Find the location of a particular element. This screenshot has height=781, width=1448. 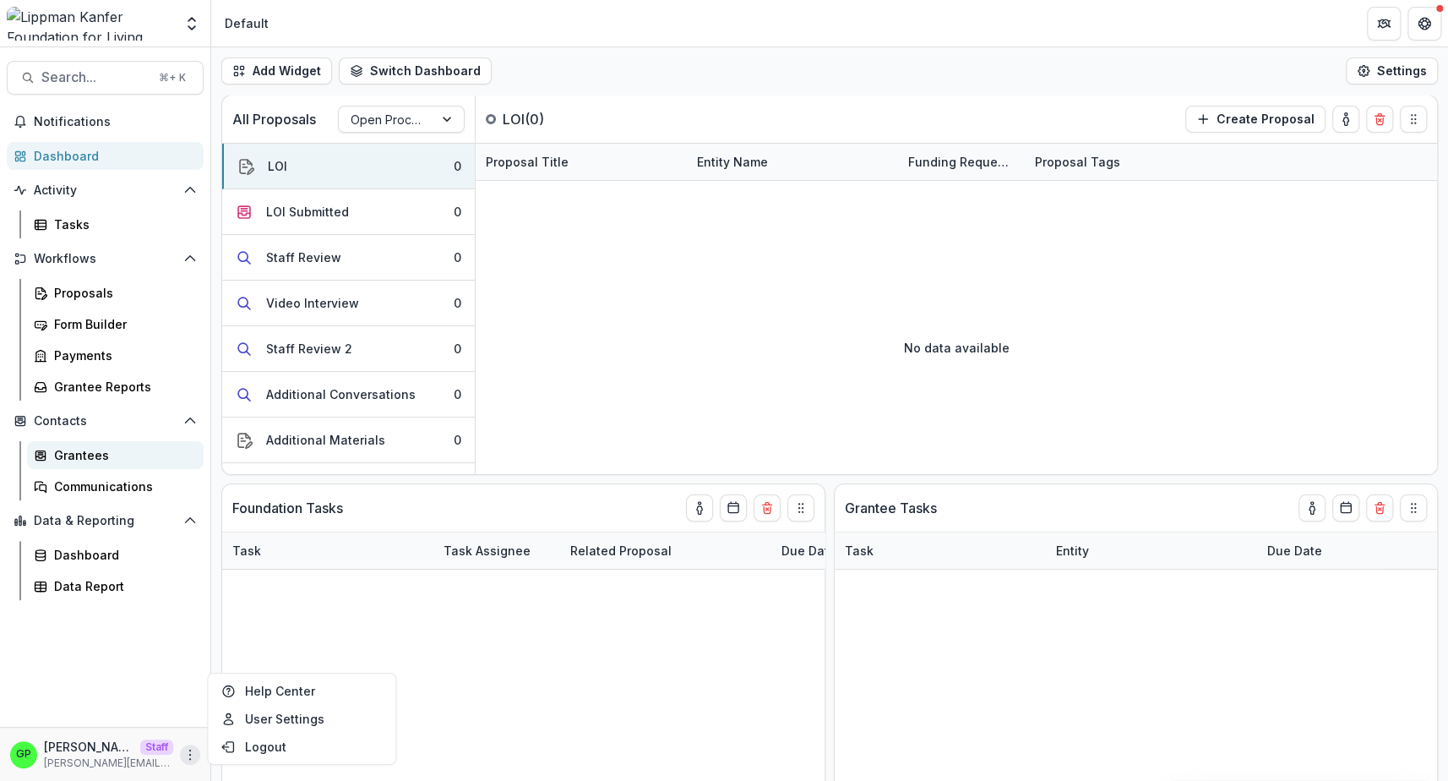

div: Additional Conversations is located at coordinates (341, 394).